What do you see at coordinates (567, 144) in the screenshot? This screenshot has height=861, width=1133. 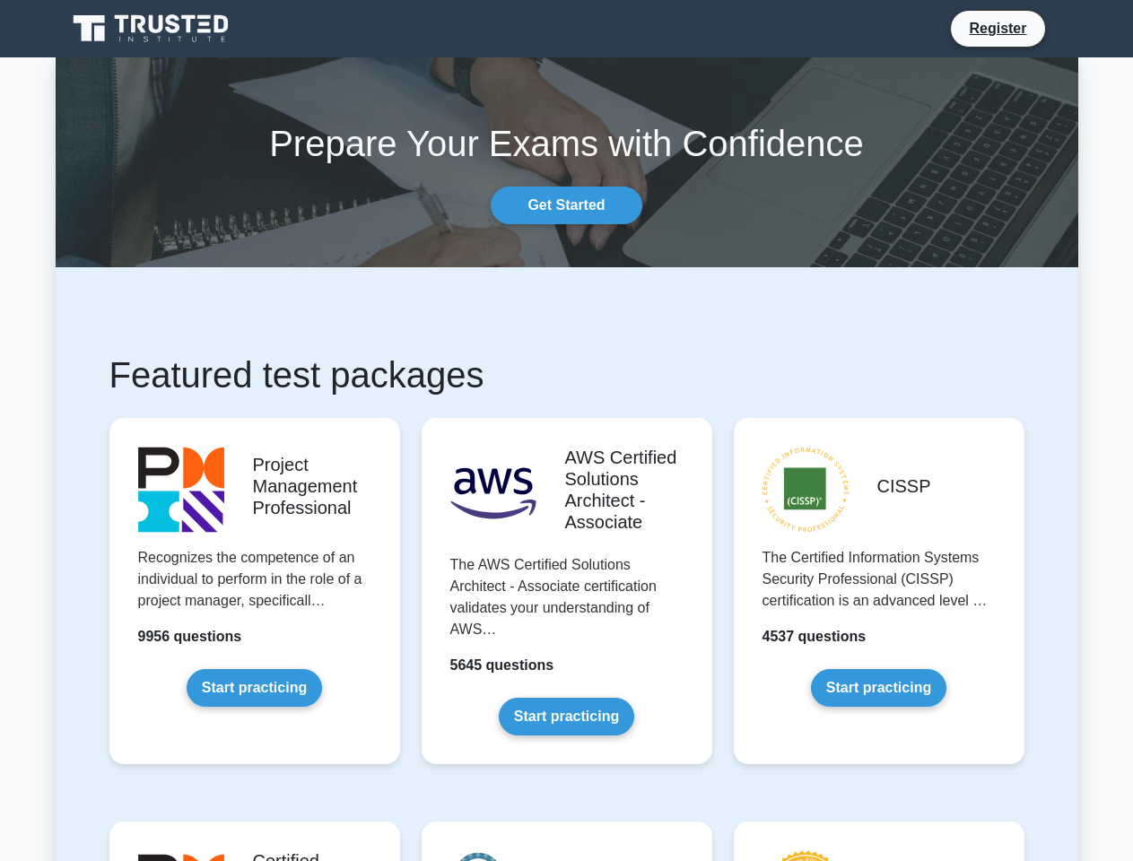 I see `h1: Prepare Your Exams with Confidence` at bounding box center [567, 144].